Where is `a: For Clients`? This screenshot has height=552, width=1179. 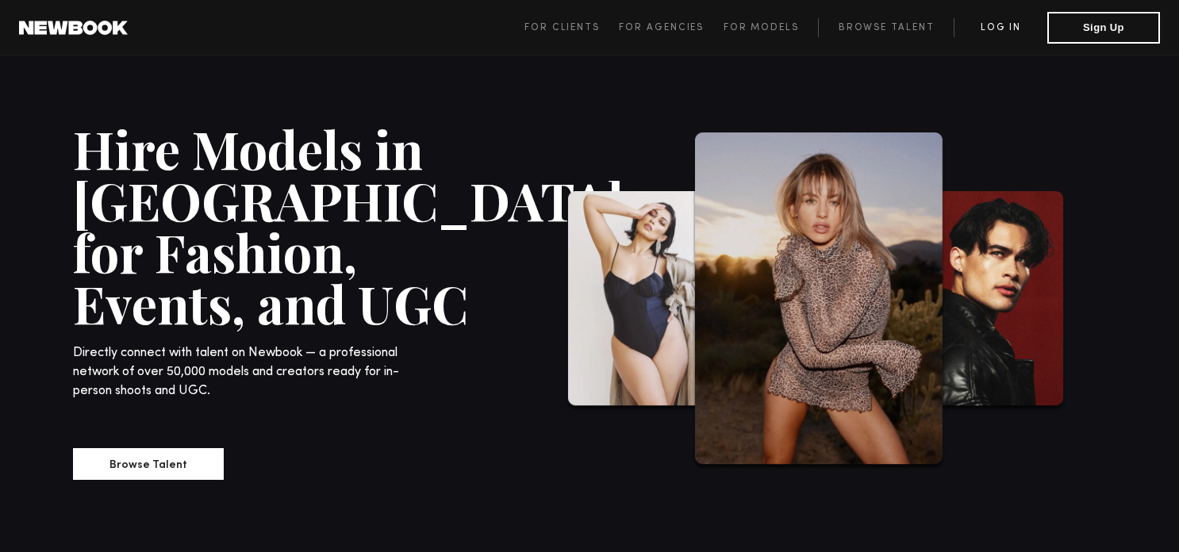
a: For Clients is located at coordinates (571, 28).